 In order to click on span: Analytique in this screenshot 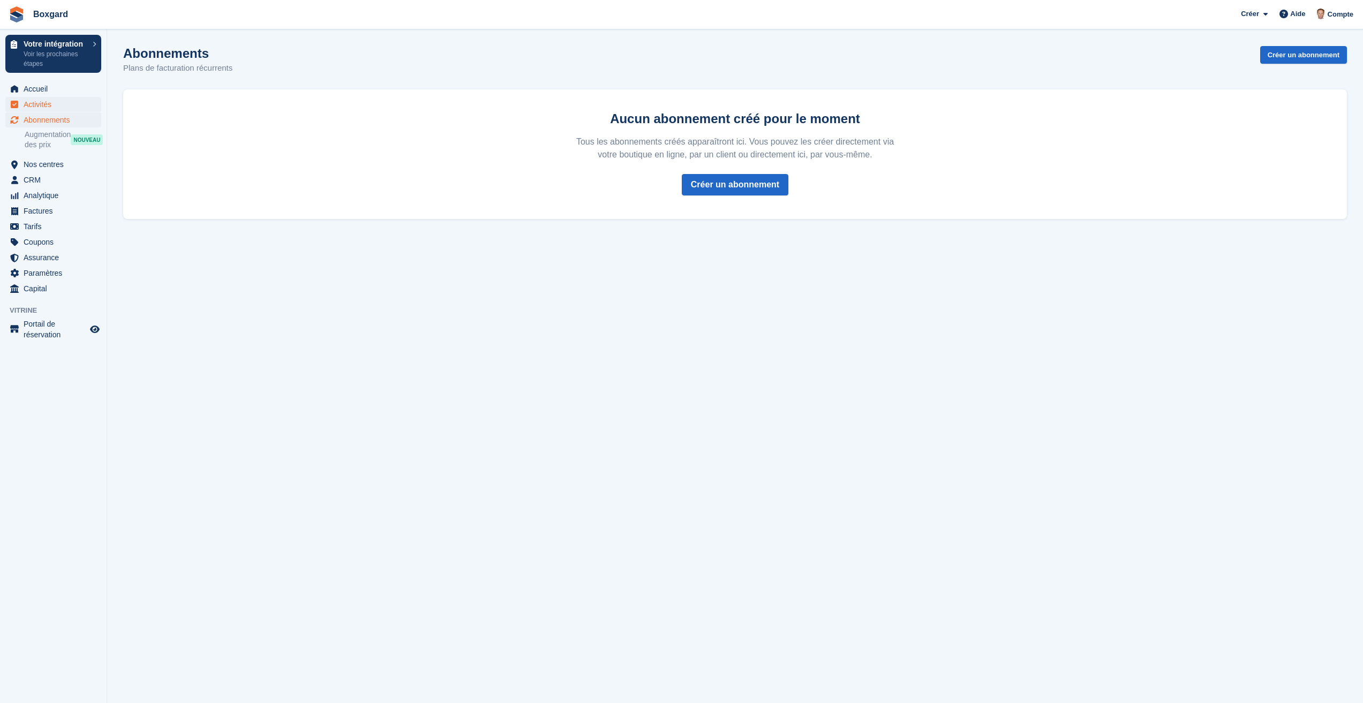, I will do `click(56, 195)`.